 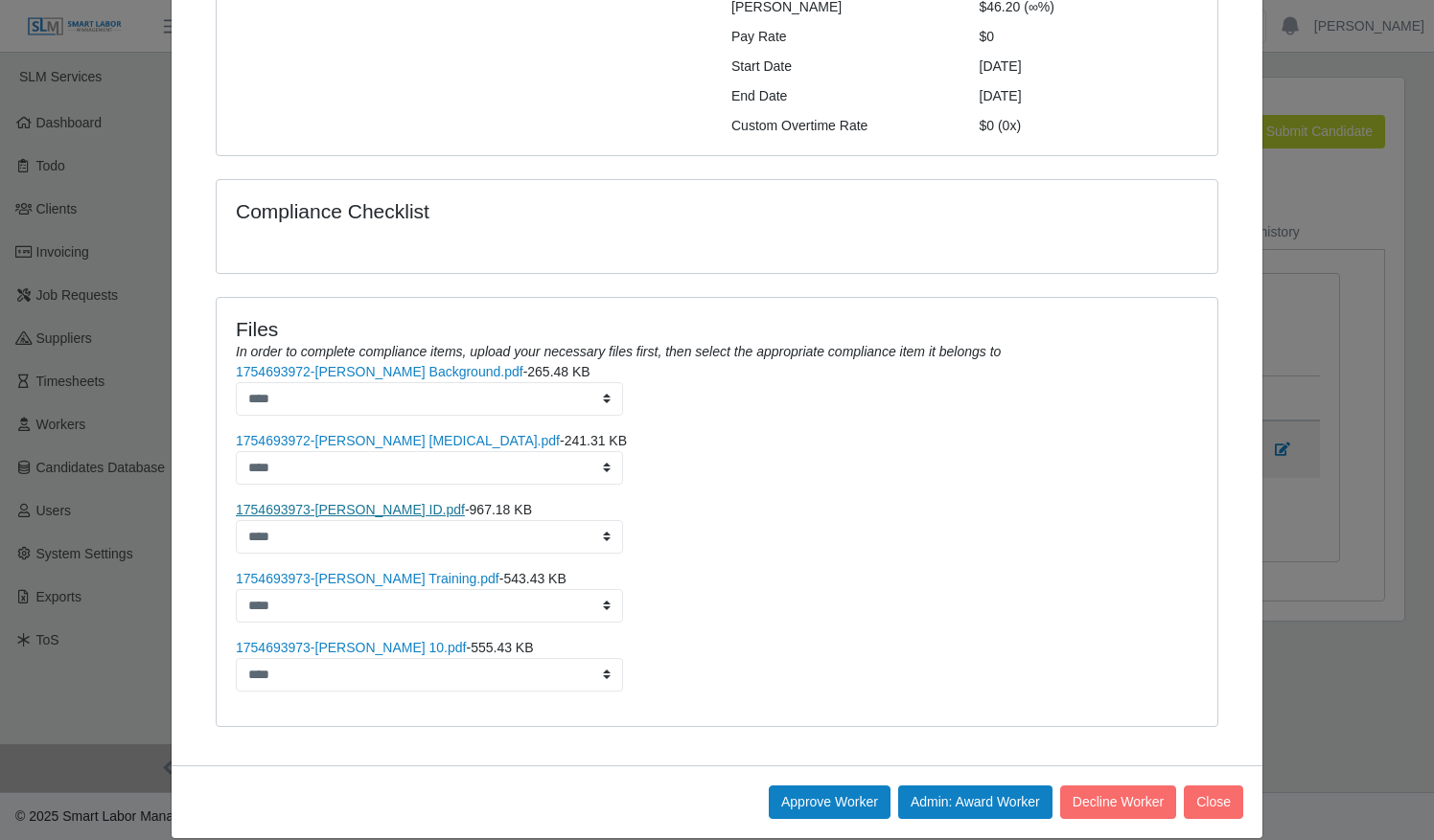 What do you see at coordinates (534, 579) in the screenshot?
I see `span: 543.43 KB` at bounding box center [534, 579].